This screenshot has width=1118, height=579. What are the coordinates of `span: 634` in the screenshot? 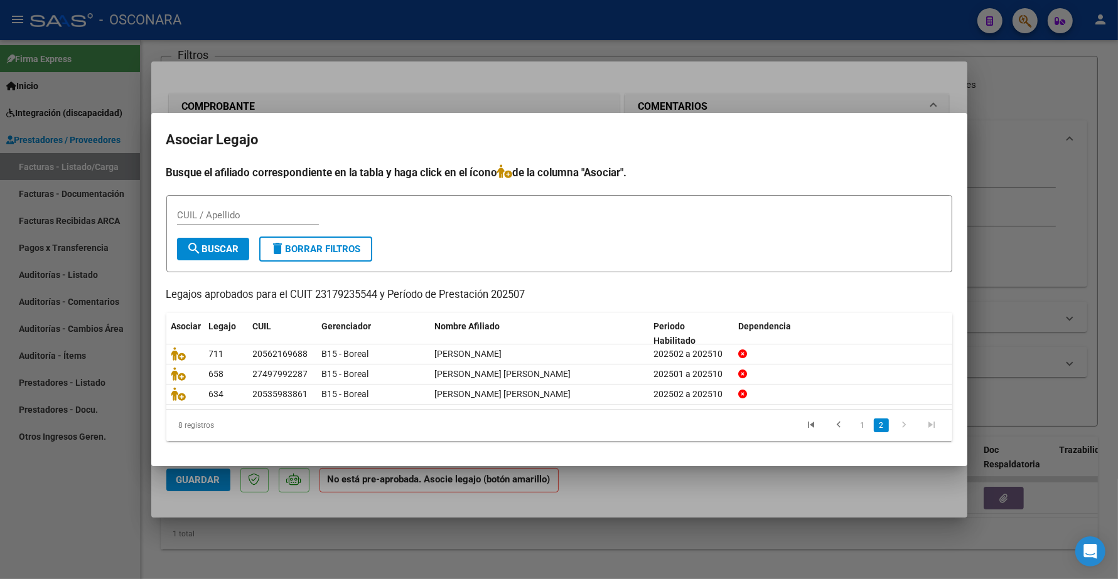 It's located at (217, 394).